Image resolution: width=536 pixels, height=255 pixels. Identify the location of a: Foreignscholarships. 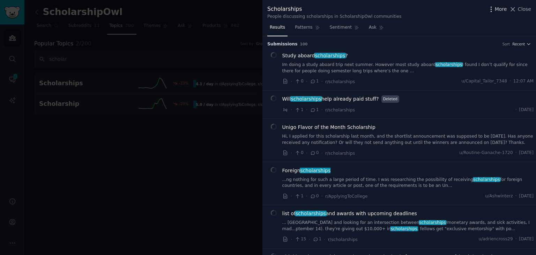
(307, 170).